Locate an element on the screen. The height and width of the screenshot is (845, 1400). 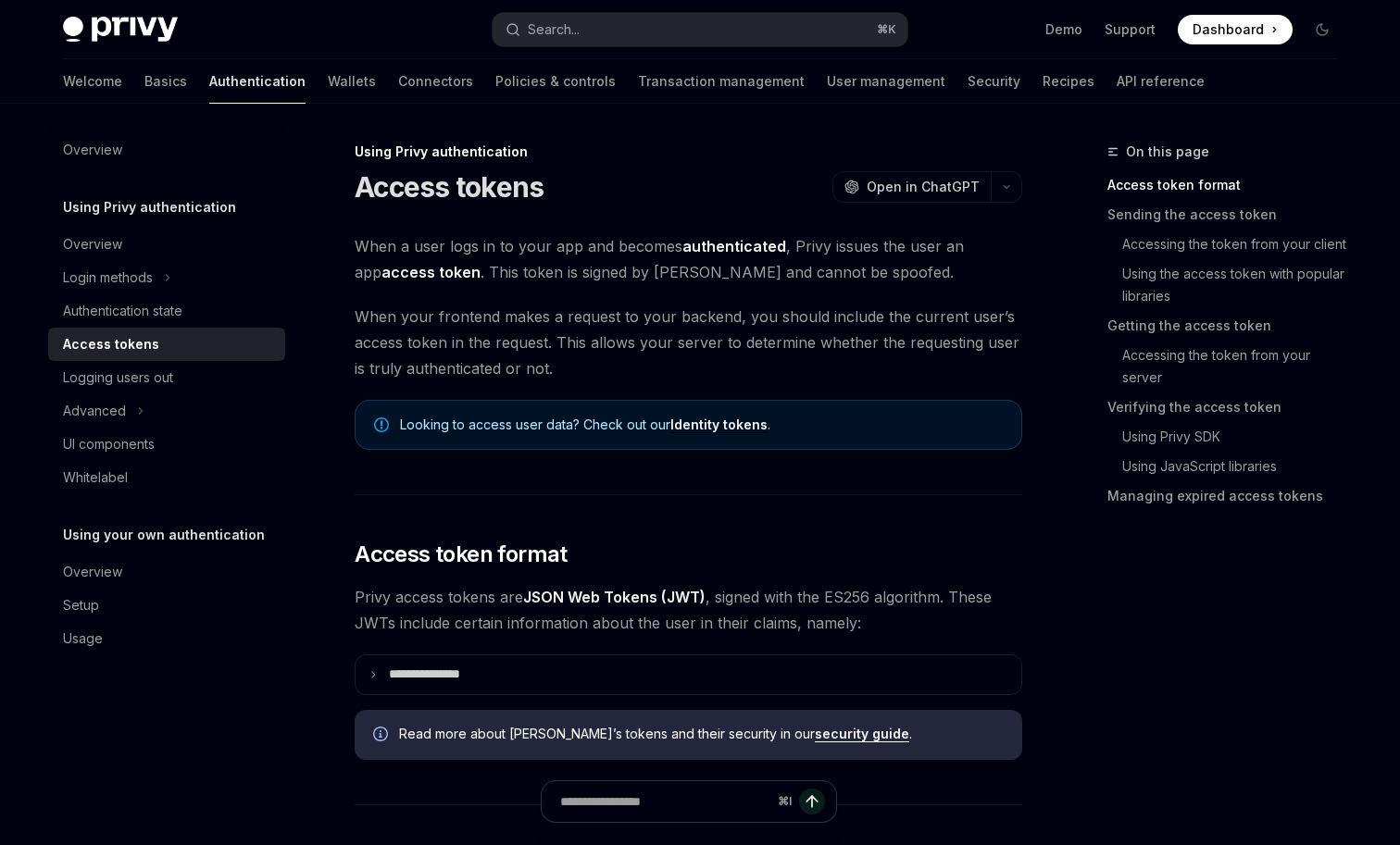
a: Whitelabel is located at coordinates (166, 477).